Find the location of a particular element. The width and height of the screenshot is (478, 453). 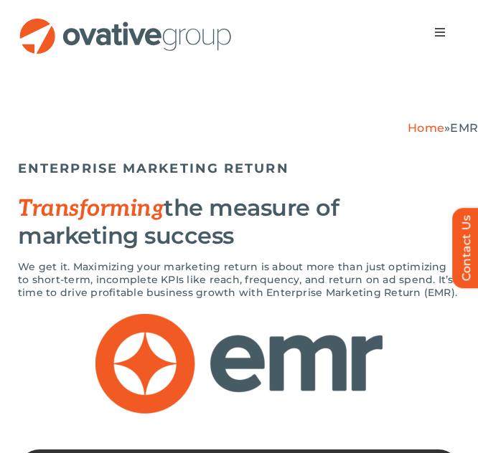

p: We get it. Maximizing your marketing return is about more than just optimizing to short-term, inc... is located at coordinates (239, 280).